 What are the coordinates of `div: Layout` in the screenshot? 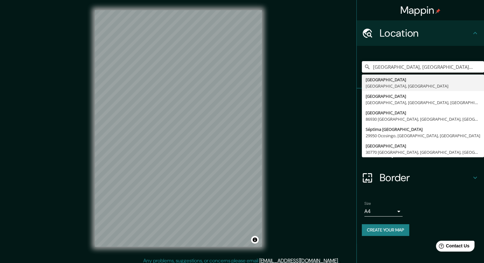 It's located at (420, 152).